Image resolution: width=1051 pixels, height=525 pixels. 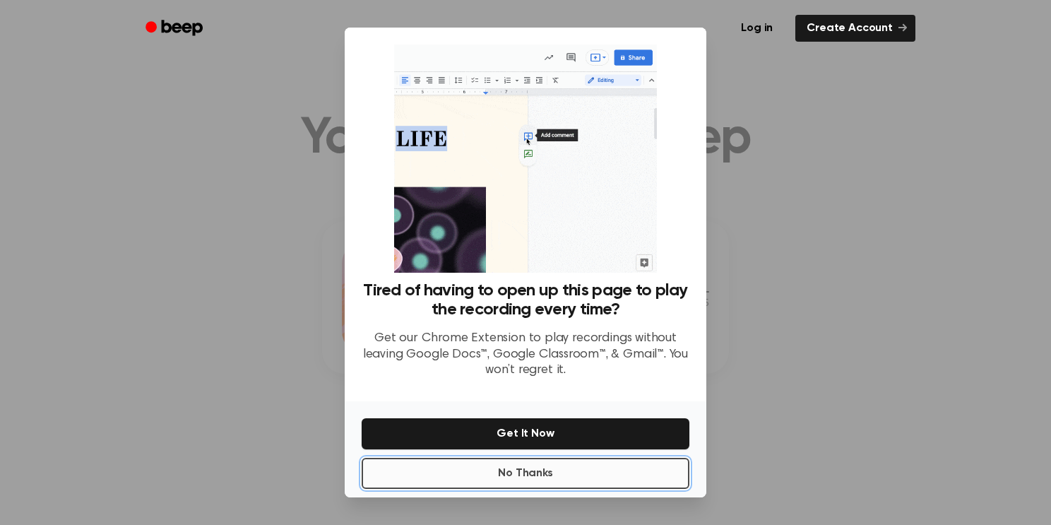 I want to click on button: No Thanks, so click(x=525, y=473).